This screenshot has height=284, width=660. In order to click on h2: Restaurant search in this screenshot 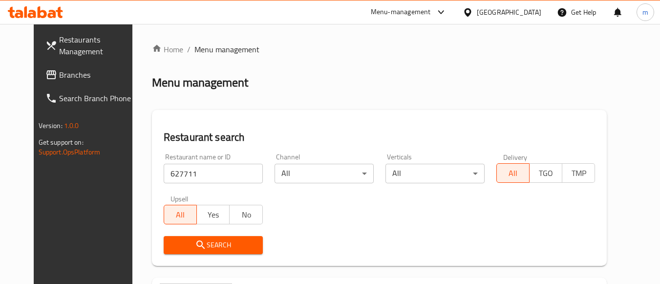, I will do `click(380, 137)`.